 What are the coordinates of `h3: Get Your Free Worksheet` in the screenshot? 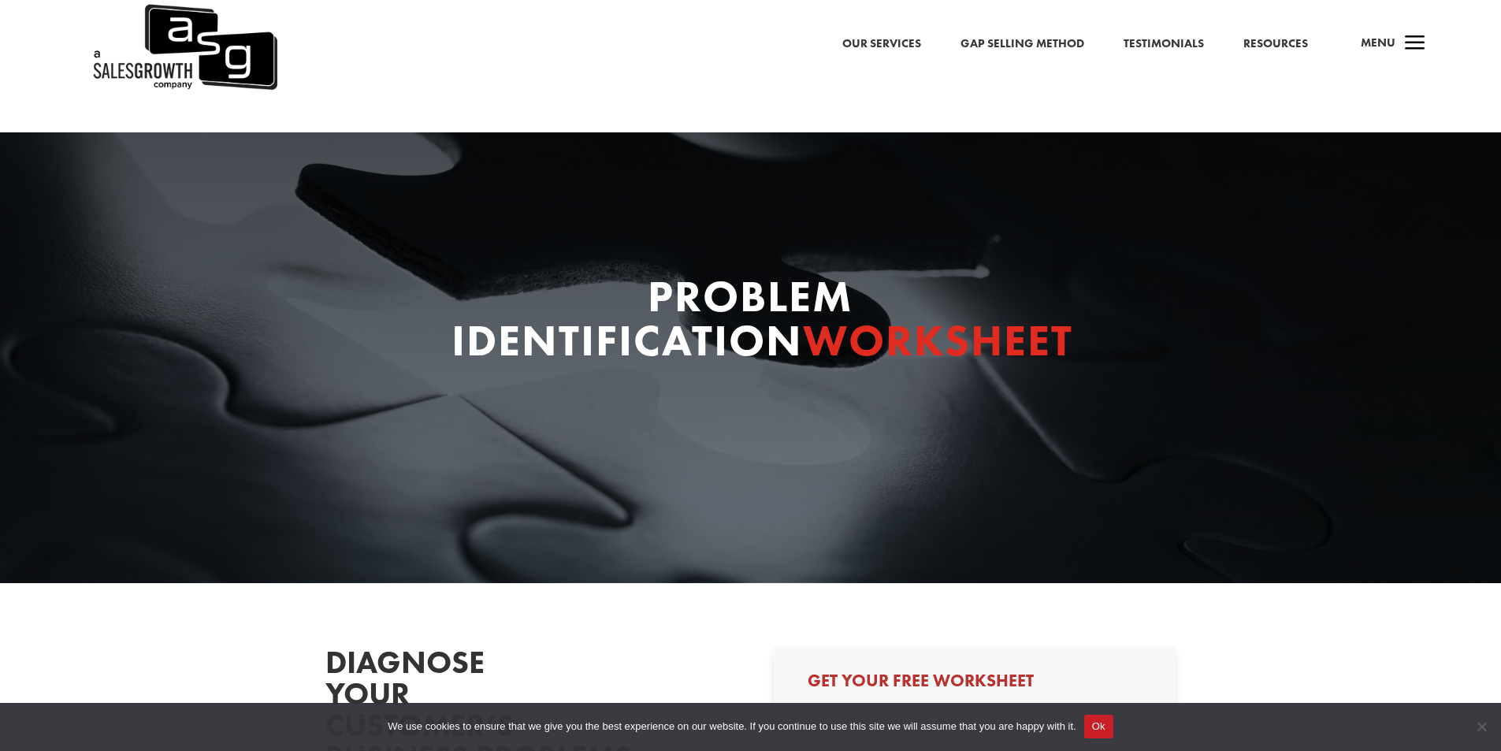 It's located at (975, 685).